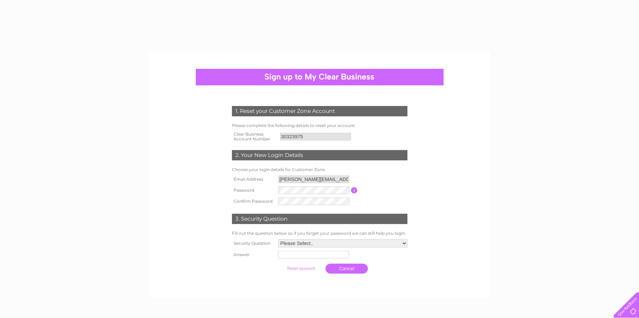  I want to click on th: Answer, so click(253, 255).